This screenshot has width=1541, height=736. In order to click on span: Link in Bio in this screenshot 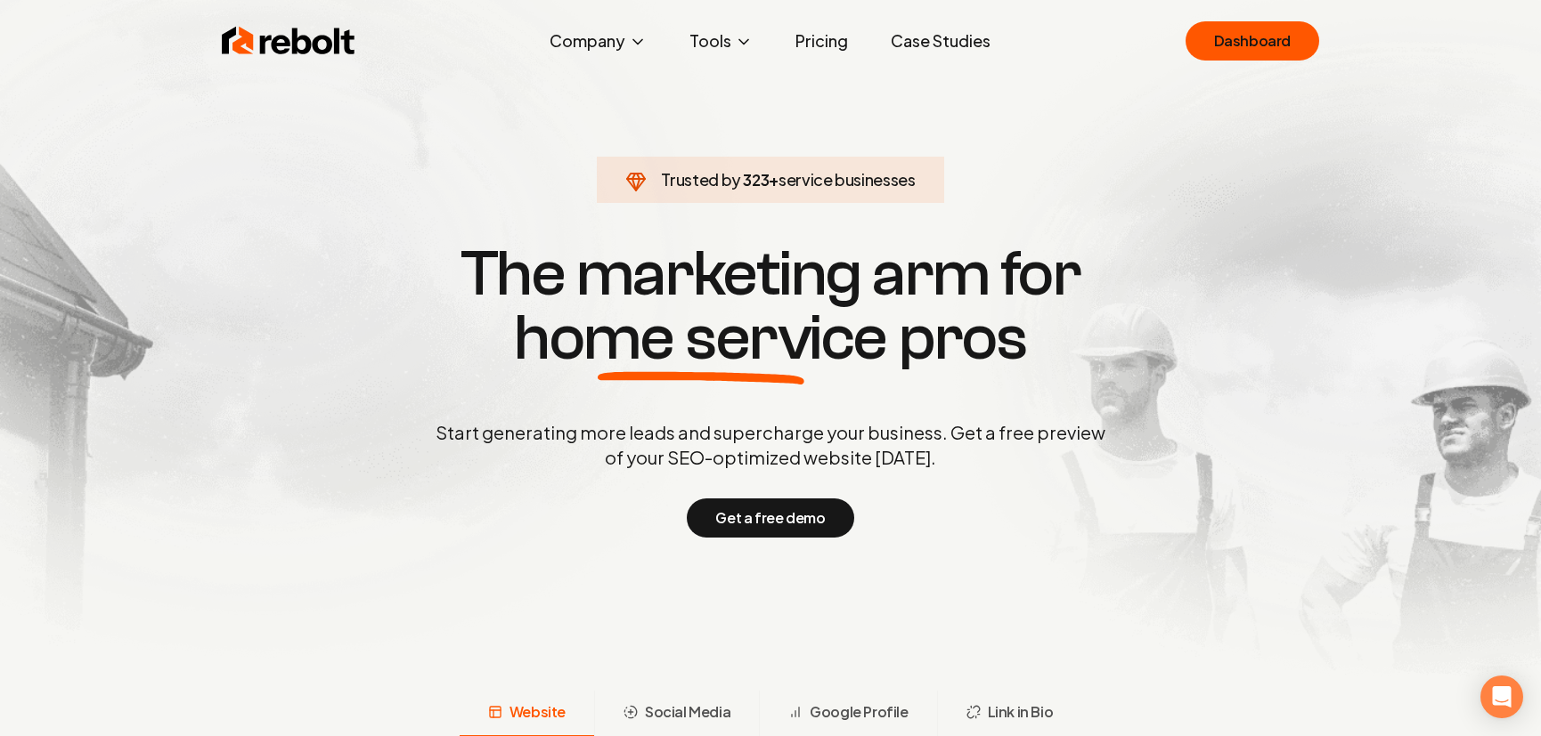, I will do `click(1021, 712)`.